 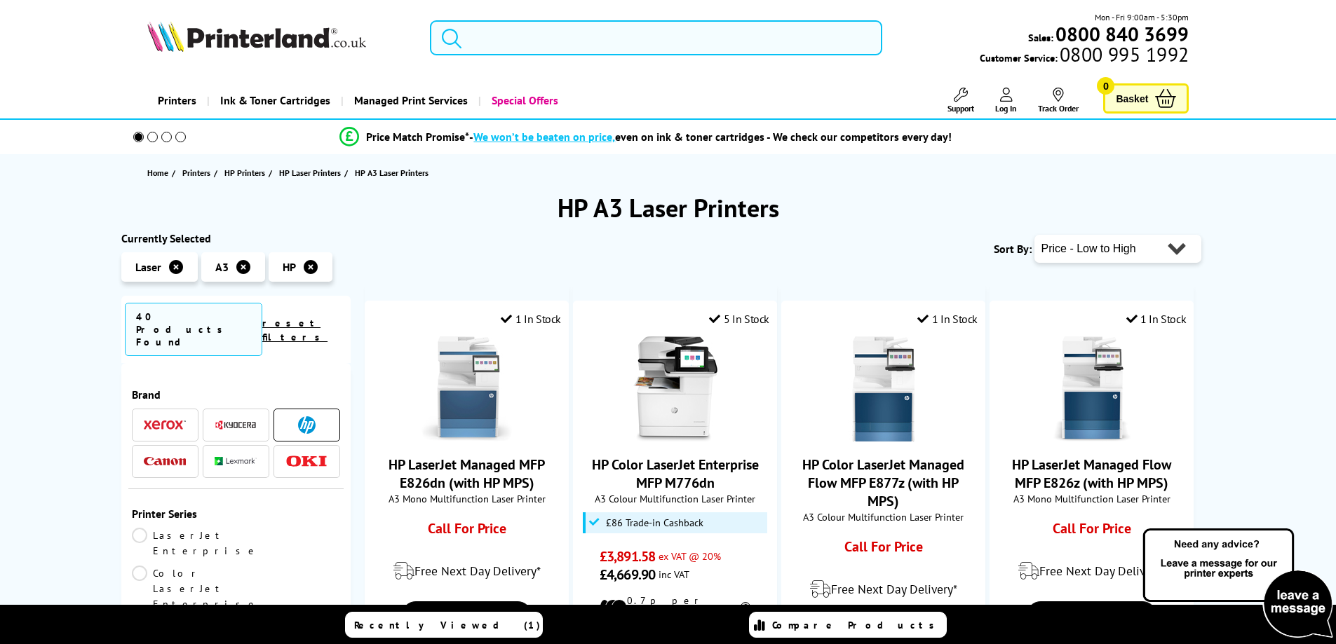 What do you see at coordinates (236, 514) in the screenshot?
I see `div: Printer Series` at bounding box center [236, 514].